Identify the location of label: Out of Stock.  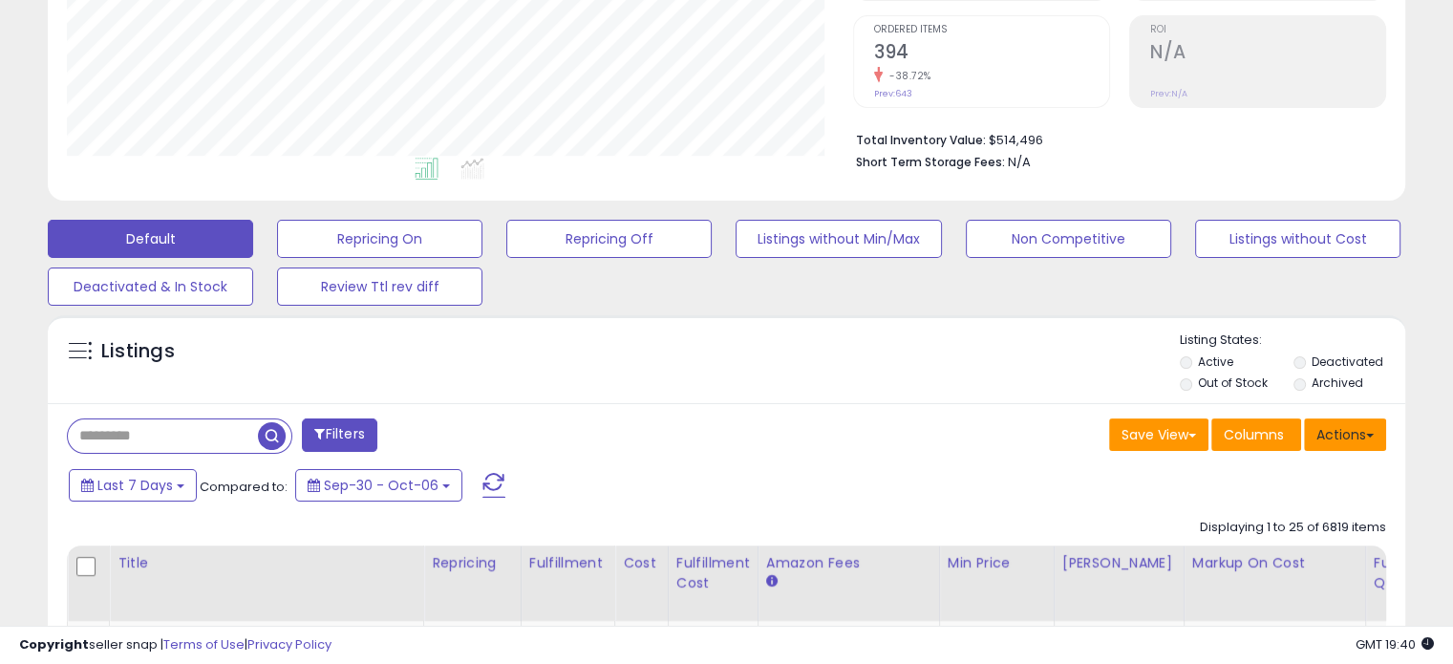
(1233, 382).